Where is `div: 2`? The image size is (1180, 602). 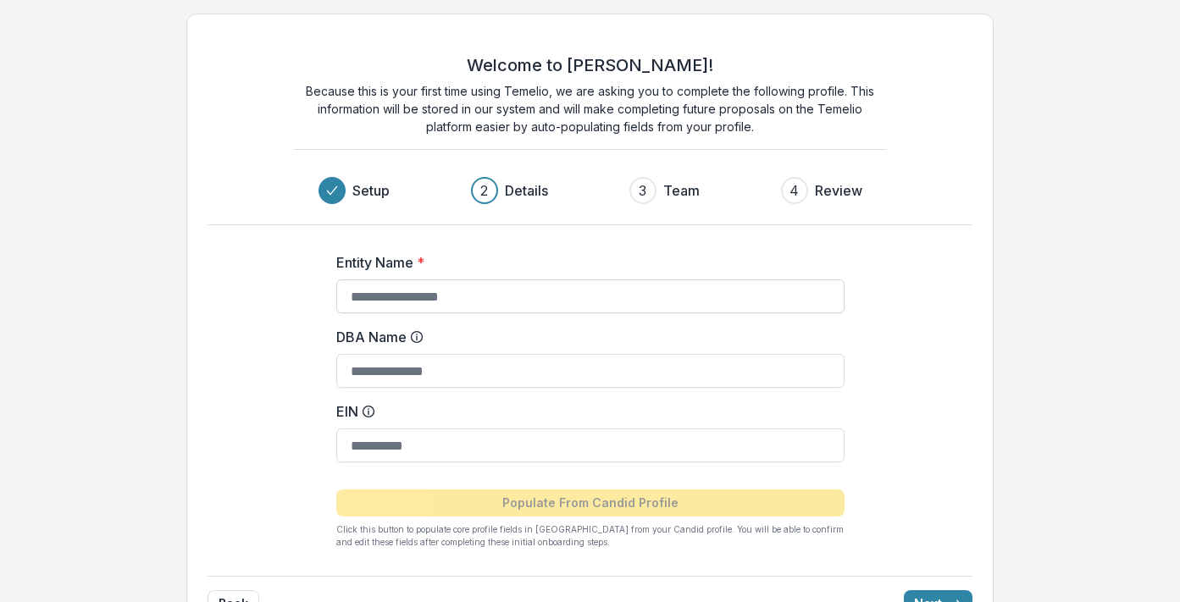 div: 2 is located at coordinates (484, 191).